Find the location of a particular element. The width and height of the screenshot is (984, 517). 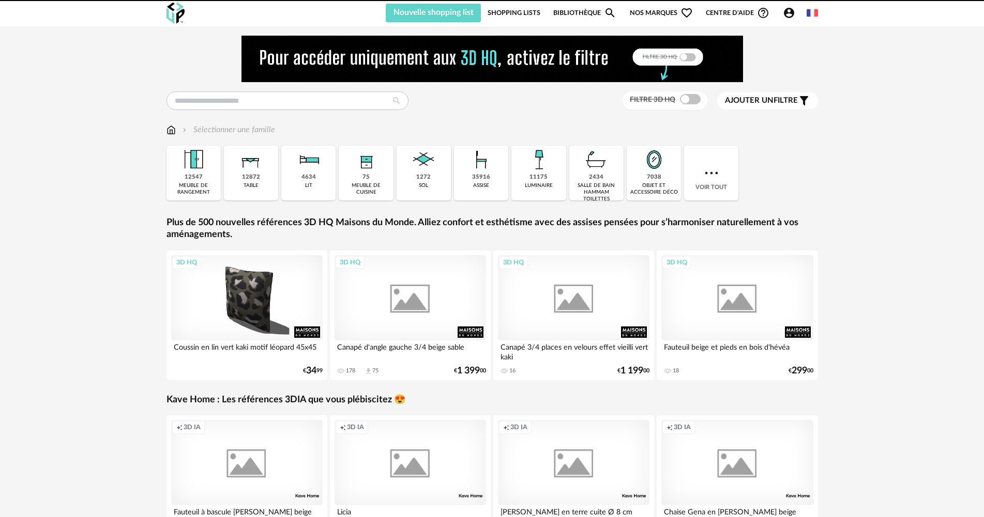

div: 4634 is located at coordinates (309, 177).